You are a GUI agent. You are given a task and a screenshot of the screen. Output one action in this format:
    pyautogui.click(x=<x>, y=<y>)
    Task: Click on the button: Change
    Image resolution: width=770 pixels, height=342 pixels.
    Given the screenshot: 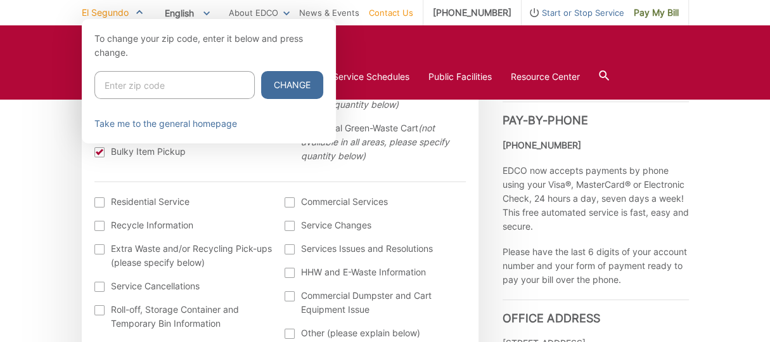 What is the action you would take?
    pyautogui.click(x=292, y=85)
    